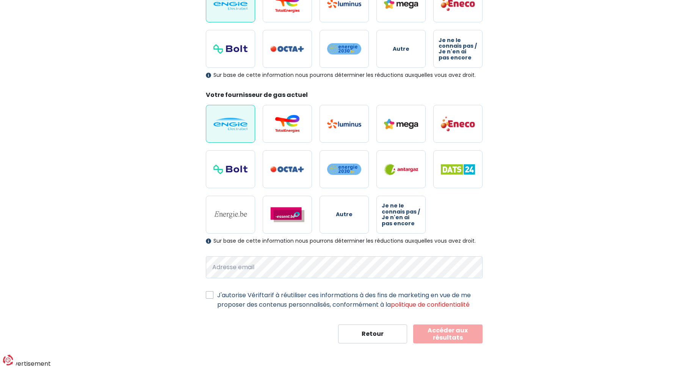 The width and height of the screenshot is (688, 368). What do you see at coordinates (287, 124) in the screenshot?
I see `img: Total Energies / Lampiris` at bounding box center [287, 124].